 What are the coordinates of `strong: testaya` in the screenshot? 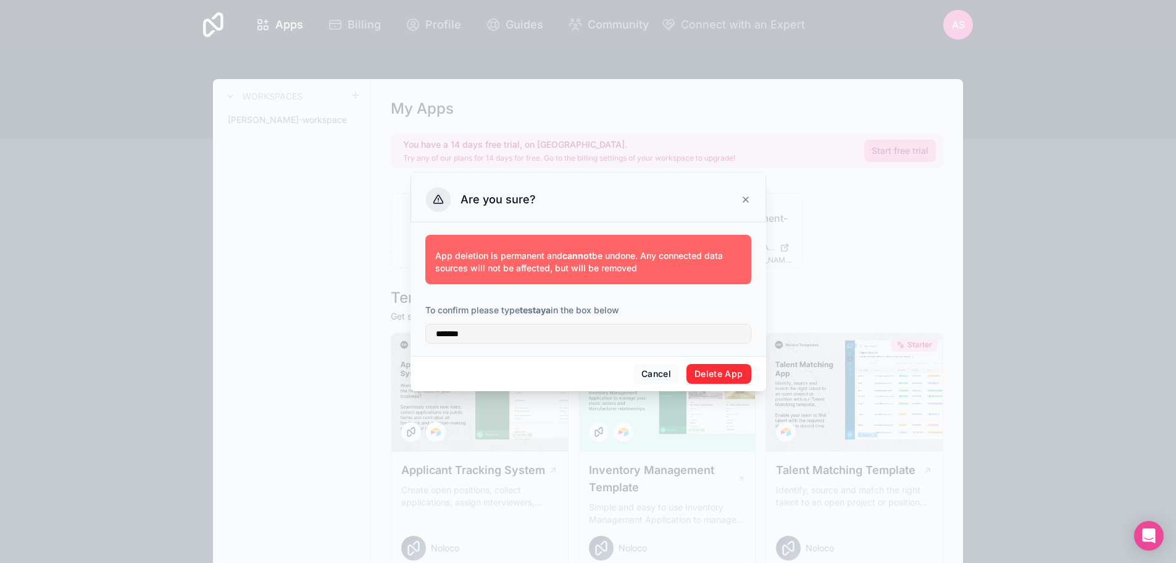 It's located at (535, 309).